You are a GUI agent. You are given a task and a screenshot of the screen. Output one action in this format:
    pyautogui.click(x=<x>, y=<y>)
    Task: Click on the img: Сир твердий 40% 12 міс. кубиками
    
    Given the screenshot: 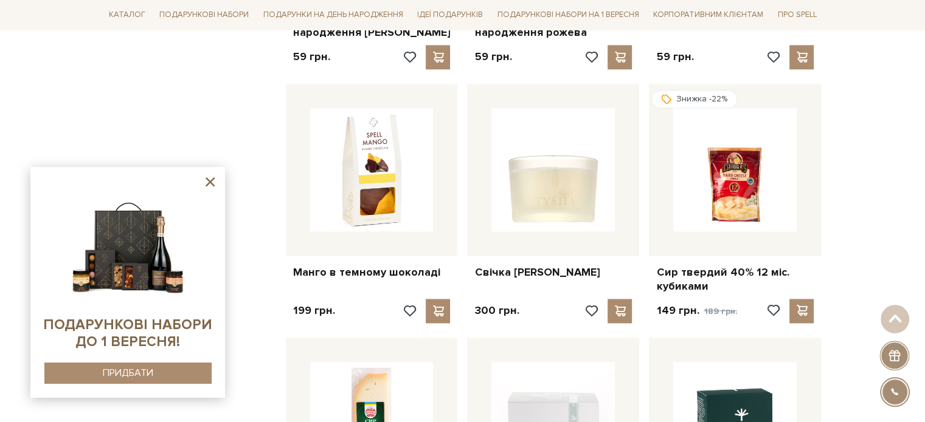 What is the action you would take?
    pyautogui.click(x=734, y=170)
    